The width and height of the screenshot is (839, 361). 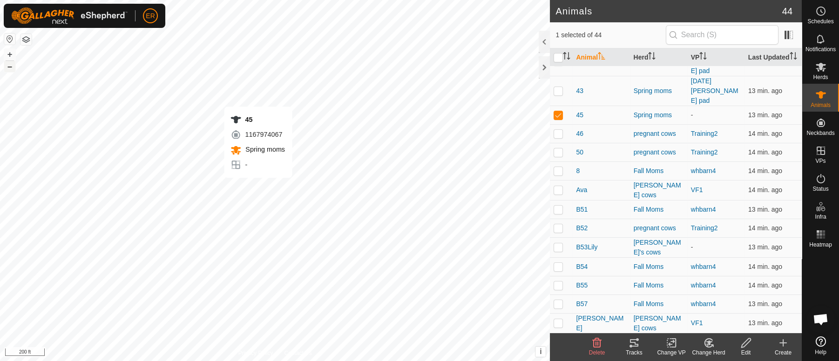 I want to click on a: Help, so click(x=820, y=346).